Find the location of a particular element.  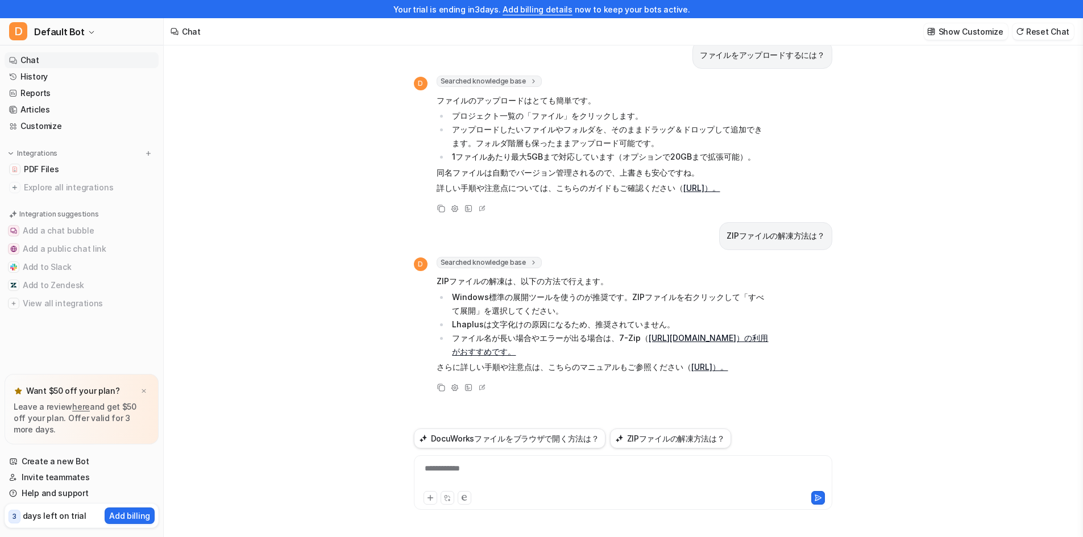

p: Integrations is located at coordinates (37, 154).